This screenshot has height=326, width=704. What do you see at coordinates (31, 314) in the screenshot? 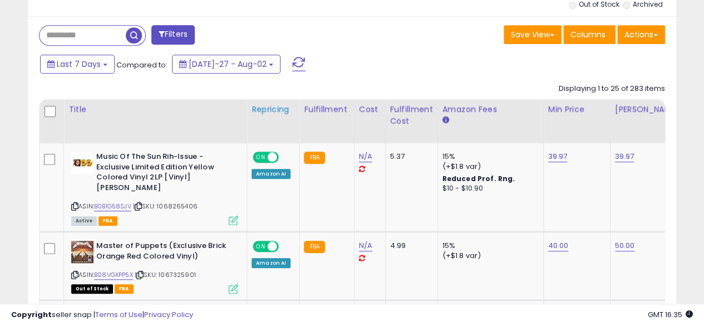
I see `strong: Copyright` at bounding box center [31, 314].